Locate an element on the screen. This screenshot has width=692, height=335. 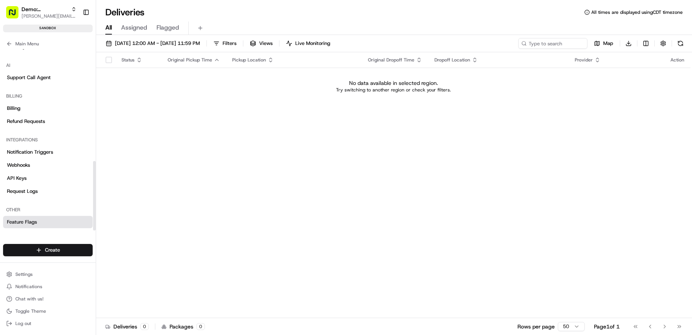
p: No data available in selected region. is located at coordinates (393, 83).